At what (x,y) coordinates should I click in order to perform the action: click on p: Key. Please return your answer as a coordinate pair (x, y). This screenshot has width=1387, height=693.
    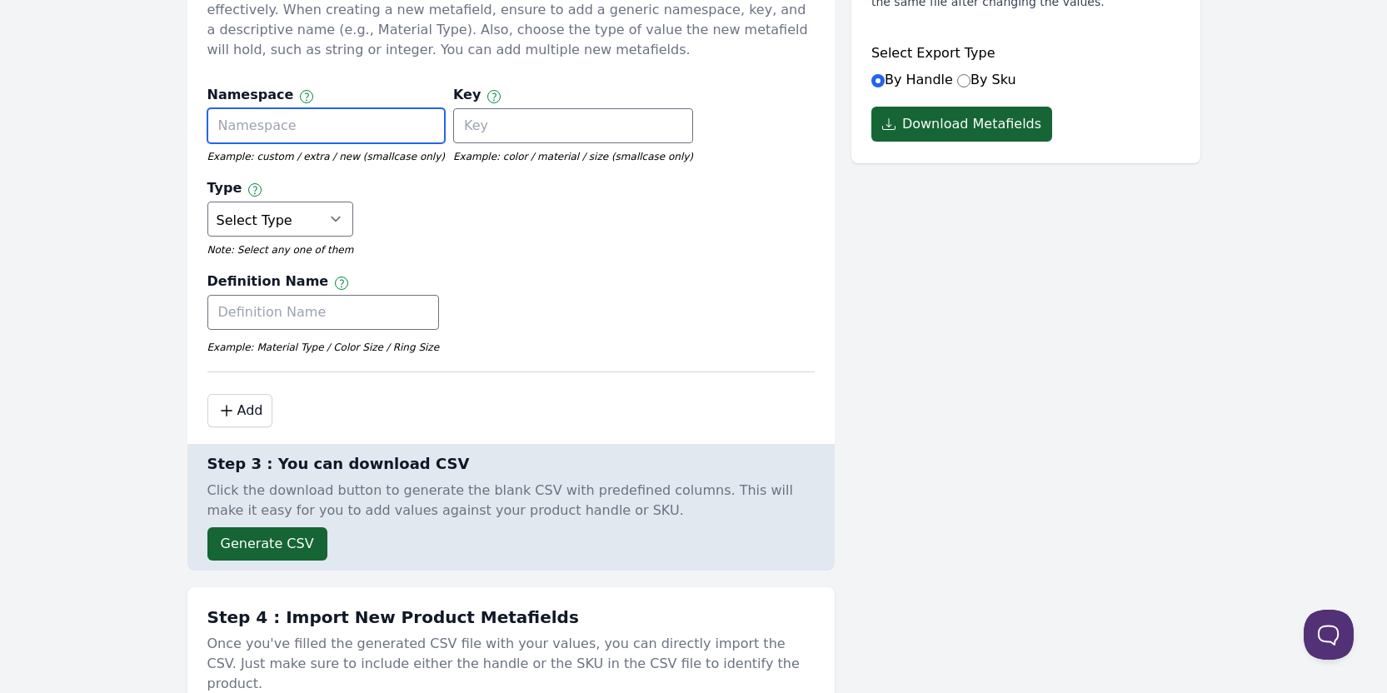
    Looking at the image, I should click on (466, 97).